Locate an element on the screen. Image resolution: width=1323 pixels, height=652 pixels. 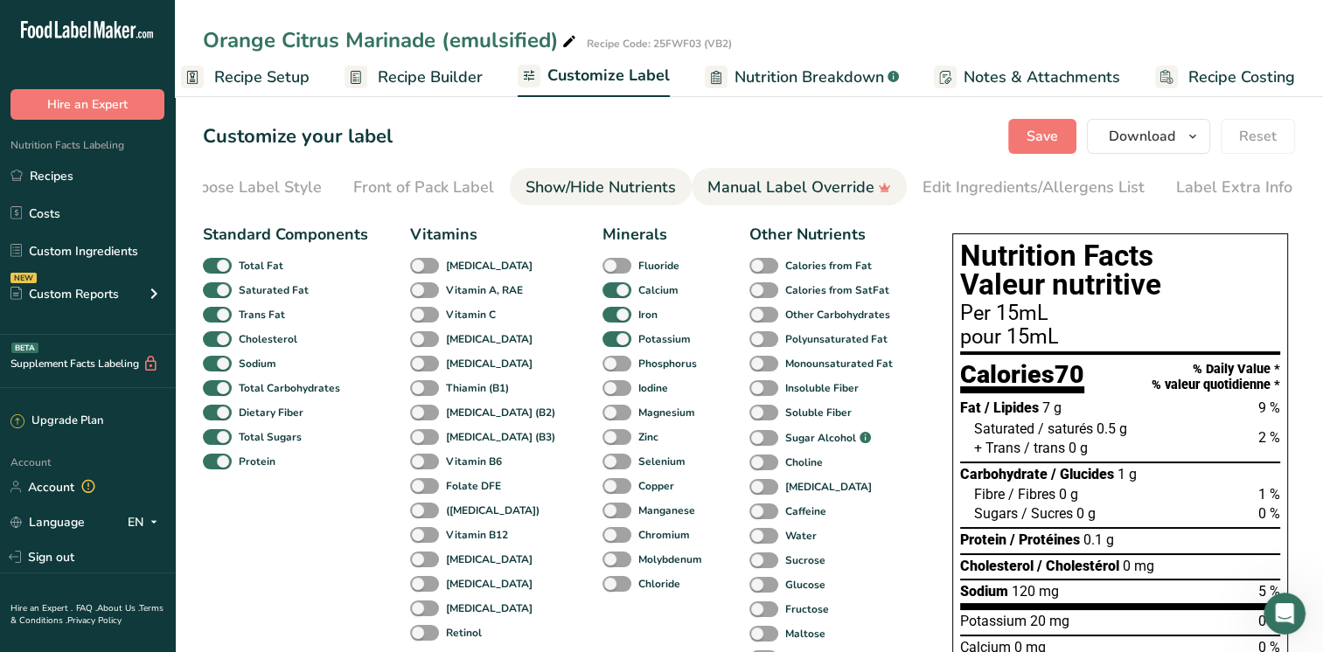
div: Manual Label Override is located at coordinates (799, 187).